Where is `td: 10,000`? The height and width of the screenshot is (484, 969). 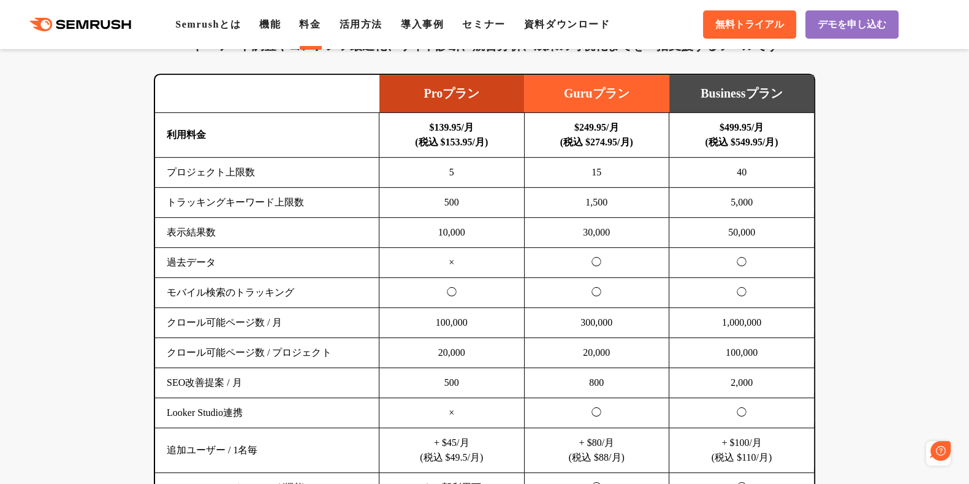 td: 10,000 is located at coordinates (452, 232).